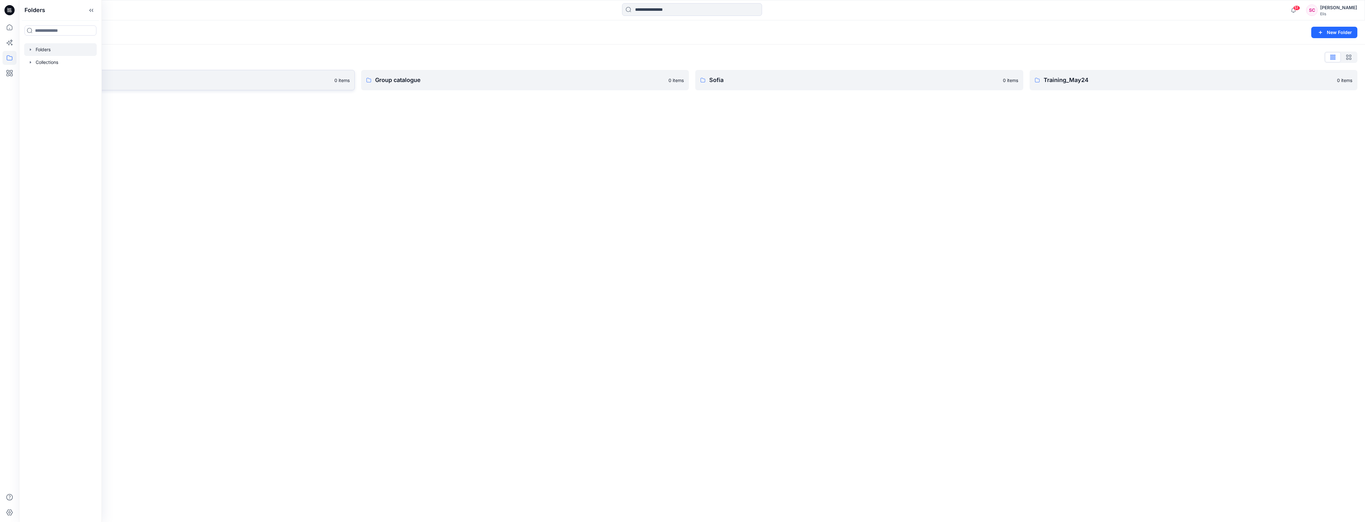  Describe the element at coordinates (525, 80) in the screenshot. I see `a: Group catalogue0 items` at that location.